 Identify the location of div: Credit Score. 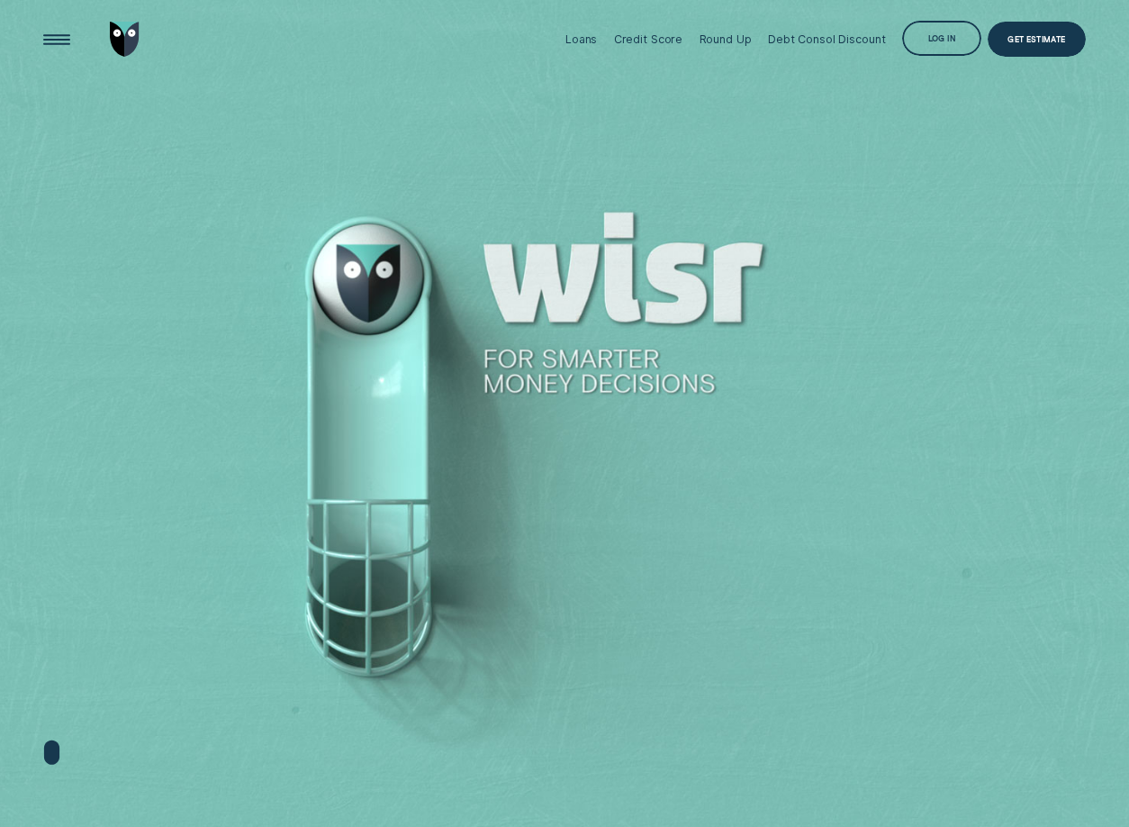
(649, 39).